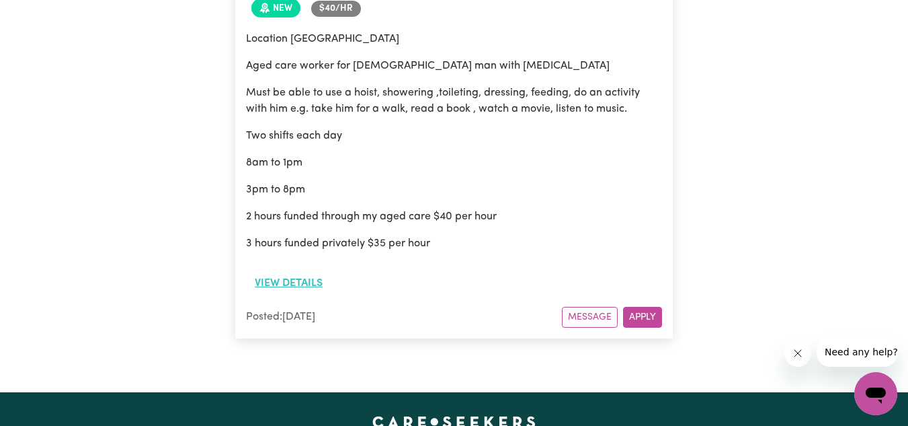 The height and width of the screenshot is (426, 908). Describe the element at coordinates (454, 243) in the screenshot. I see `p: 3 hours funded privately $35 per hour` at that location.